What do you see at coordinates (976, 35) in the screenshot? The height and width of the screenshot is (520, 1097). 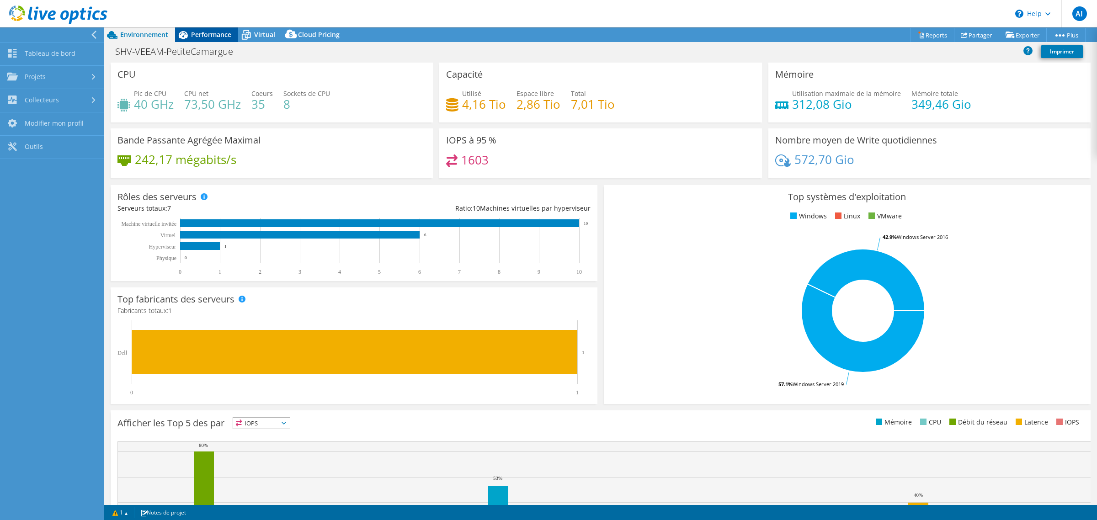 I see `a: Partager` at bounding box center [976, 35].